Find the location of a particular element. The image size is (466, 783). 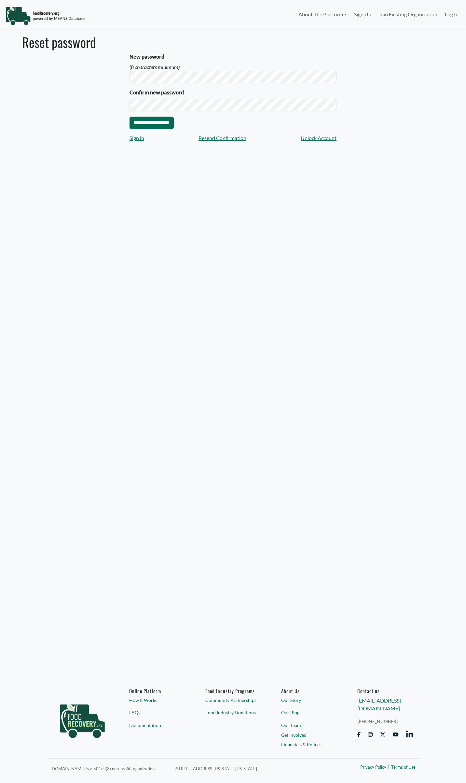

a: Get Involved is located at coordinates (309, 734).